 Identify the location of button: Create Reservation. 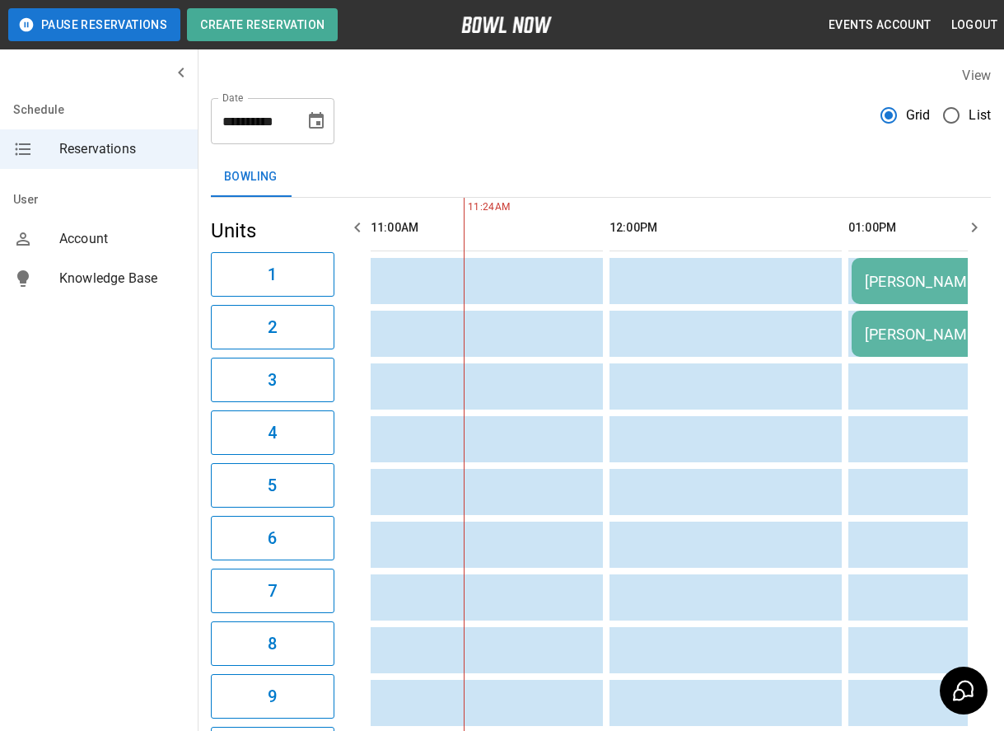
(262, 25).